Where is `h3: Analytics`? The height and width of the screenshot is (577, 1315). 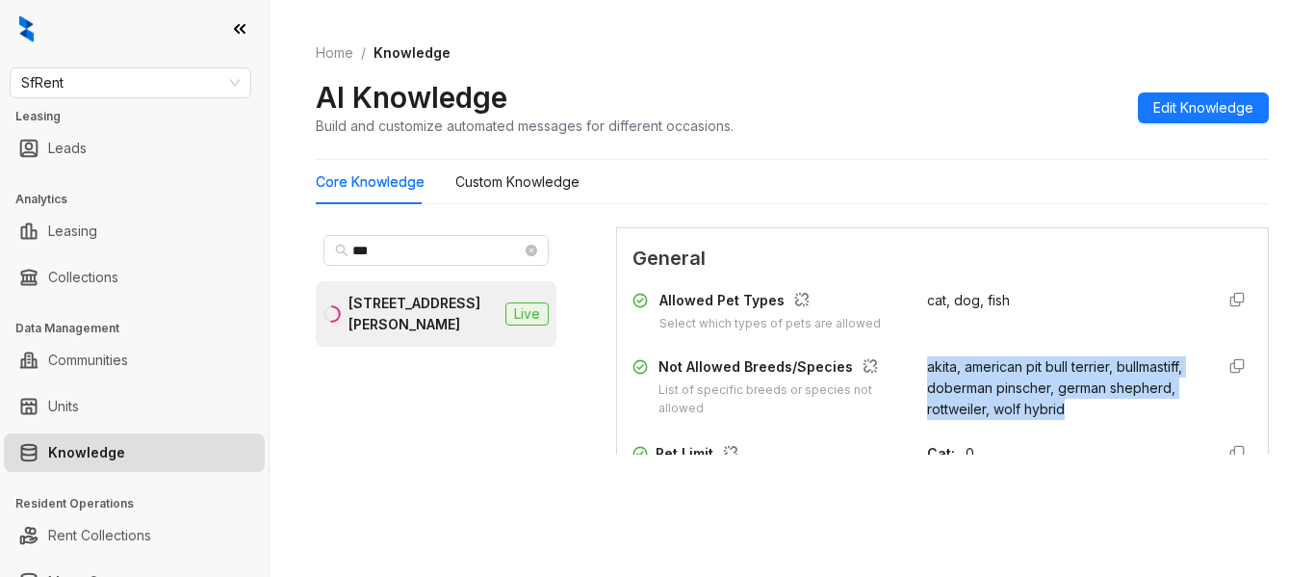
h3: Analytics is located at coordinates (142, 199).